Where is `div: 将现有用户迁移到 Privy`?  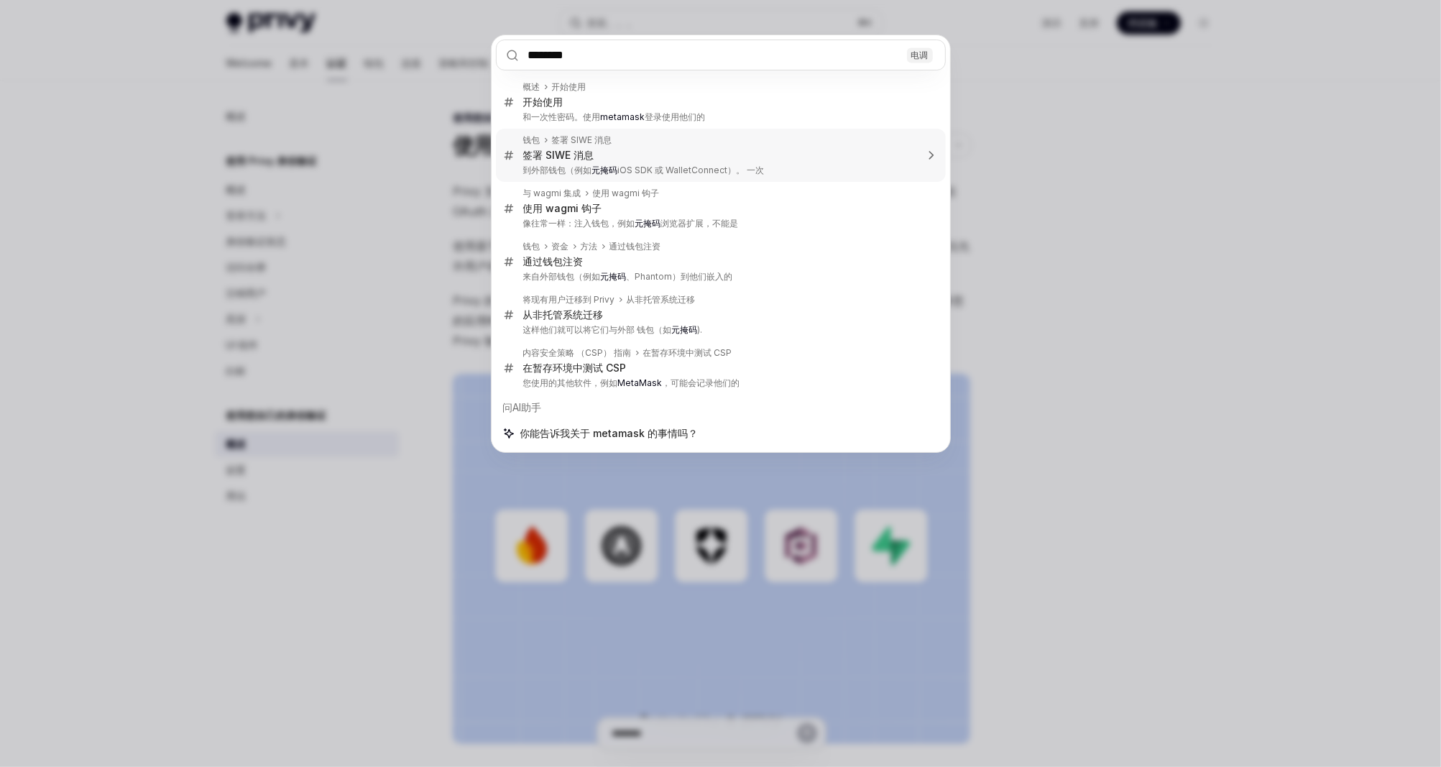
div: 将现有用户迁移到 Privy is located at coordinates (569, 300).